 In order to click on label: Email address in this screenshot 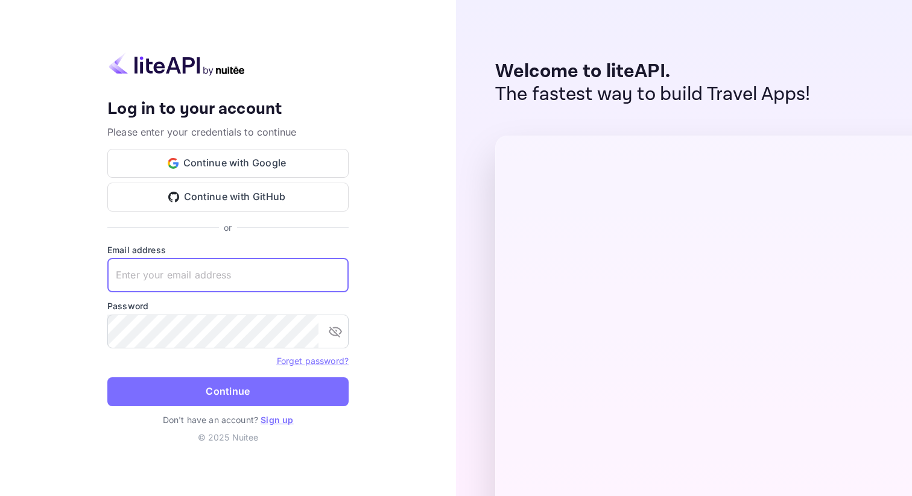, I will do `click(228, 250)`.